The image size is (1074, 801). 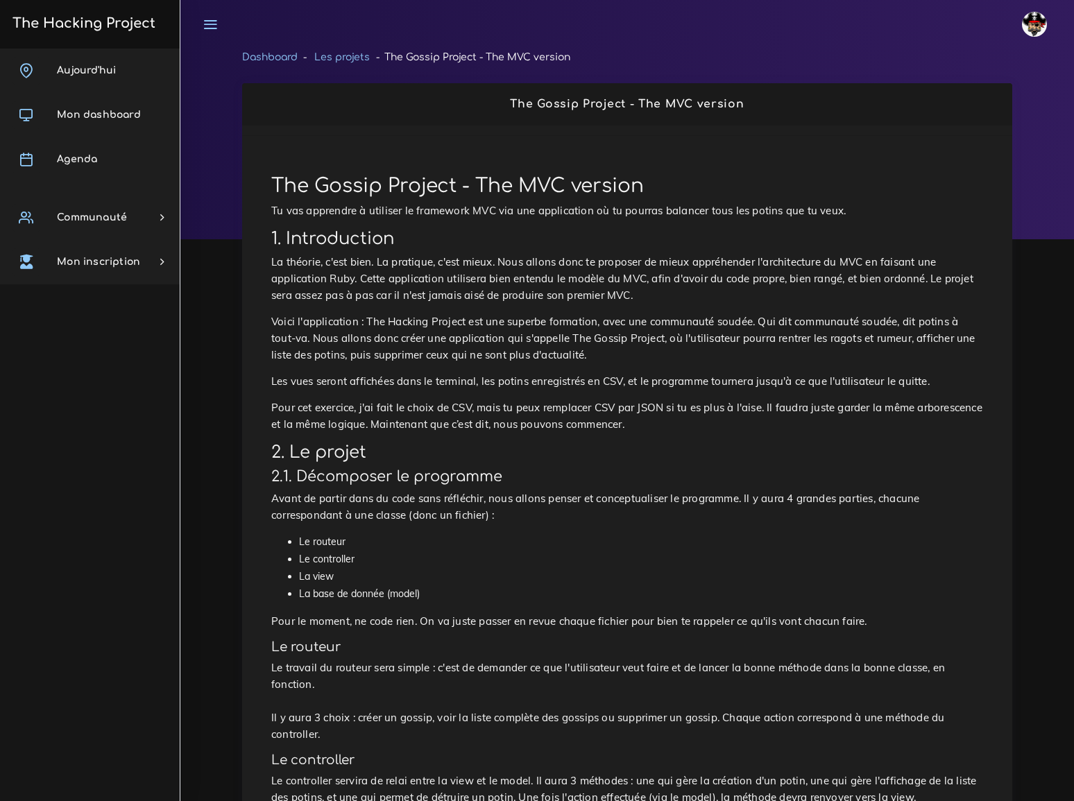 What do you see at coordinates (627, 382) in the screenshot?
I see `p: Les vues seront affichées dans le terminal, les potins enregistrés en CSV, et le programme tourne...` at bounding box center [627, 382].